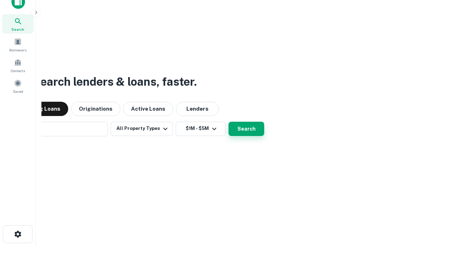 The height and width of the screenshot is (257, 457). Describe the element at coordinates (18, 86) in the screenshot. I see `a: Saved` at that location.